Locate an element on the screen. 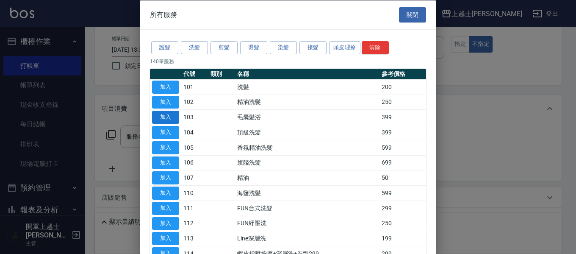 The height and width of the screenshot is (254, 576). p: 140 筆服務 is located at coordinates (288, 61).